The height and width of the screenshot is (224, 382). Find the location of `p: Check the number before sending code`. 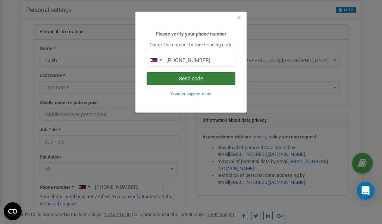

p: Check the number before sending code is located at coordinates (191, 45).